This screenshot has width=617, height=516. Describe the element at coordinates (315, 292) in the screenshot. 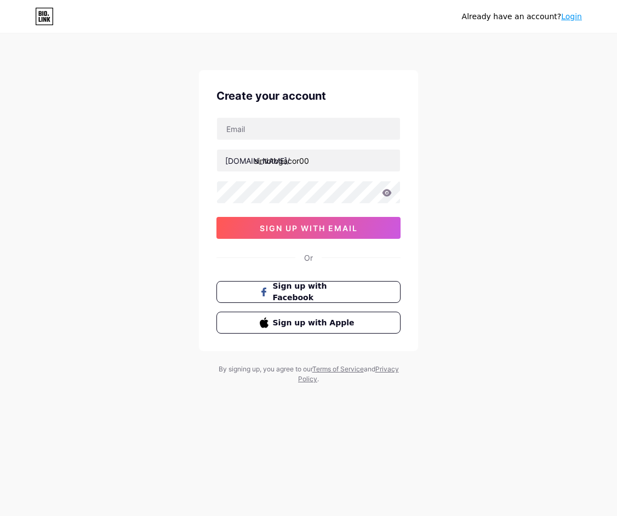

I see `span: Sign up with Facebook` at that location.